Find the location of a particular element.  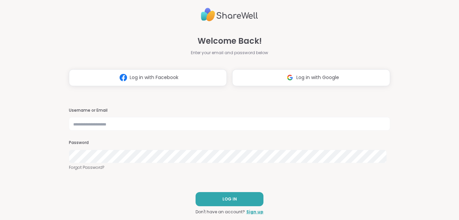

button: Log in with Facebook is located at coordinates (148, 78).